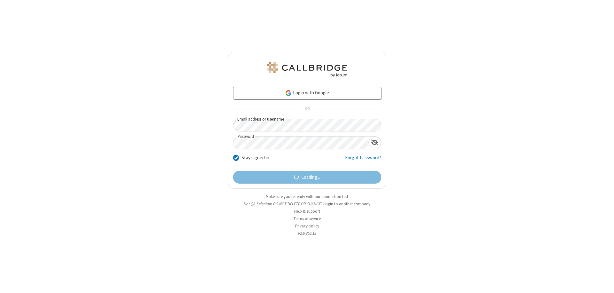 The image size is (614, 293). What do you see at coordinates (374, 142) in the screenshot?
I see `div: Show password` at bounding box center [374, 142].